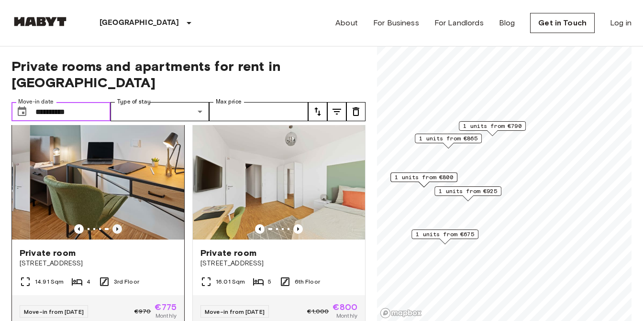 The width and height of the screenshot is (643, 321). Describe the element at coordinates (492, 126) in the screenshot. I see `span: 1 units from €790` at that location.